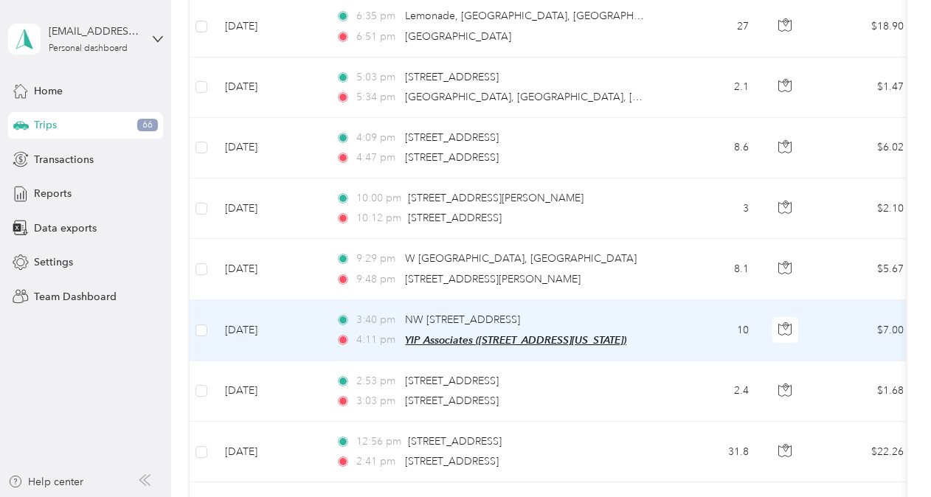  Describe the element at coordinates (52, 193) in the screenshot. I see `span: Reports` at that location.